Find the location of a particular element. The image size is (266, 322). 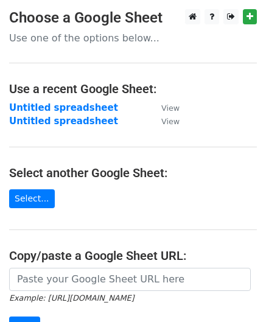

a: Select... is located at coordinates (32, 198).